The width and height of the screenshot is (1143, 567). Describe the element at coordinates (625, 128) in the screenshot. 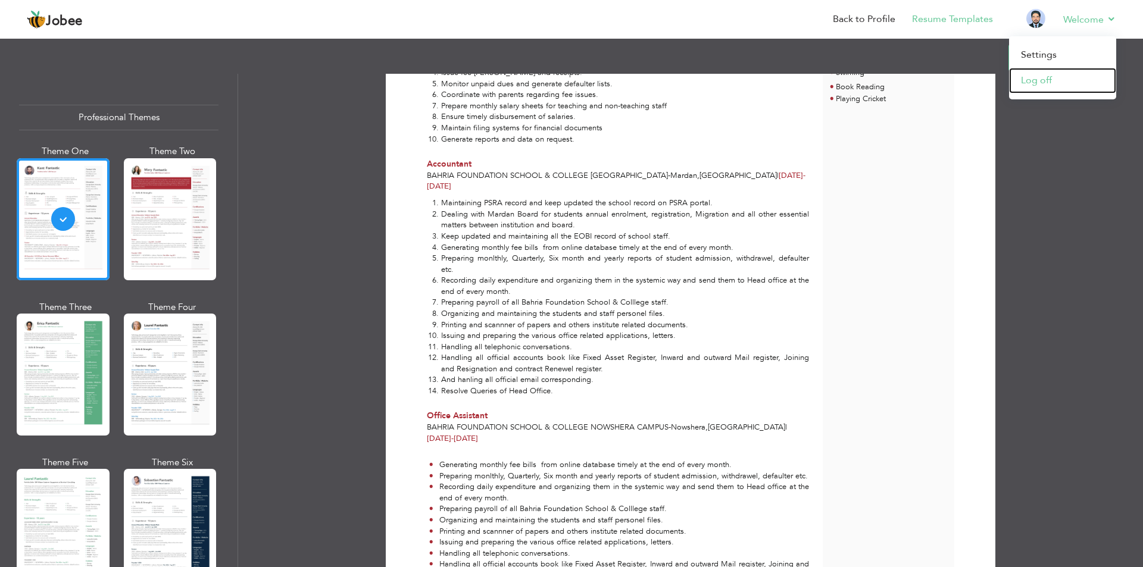

I see `li: Maintain filing systems for financial documents` at that location.